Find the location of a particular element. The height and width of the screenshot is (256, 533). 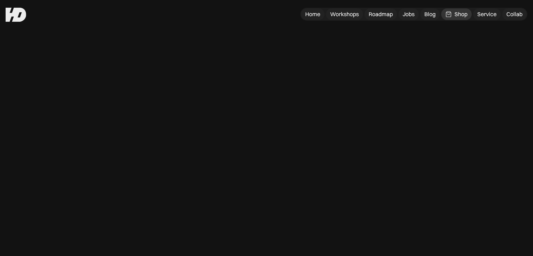

a: Roadmap is located at coordinates (380, 14).